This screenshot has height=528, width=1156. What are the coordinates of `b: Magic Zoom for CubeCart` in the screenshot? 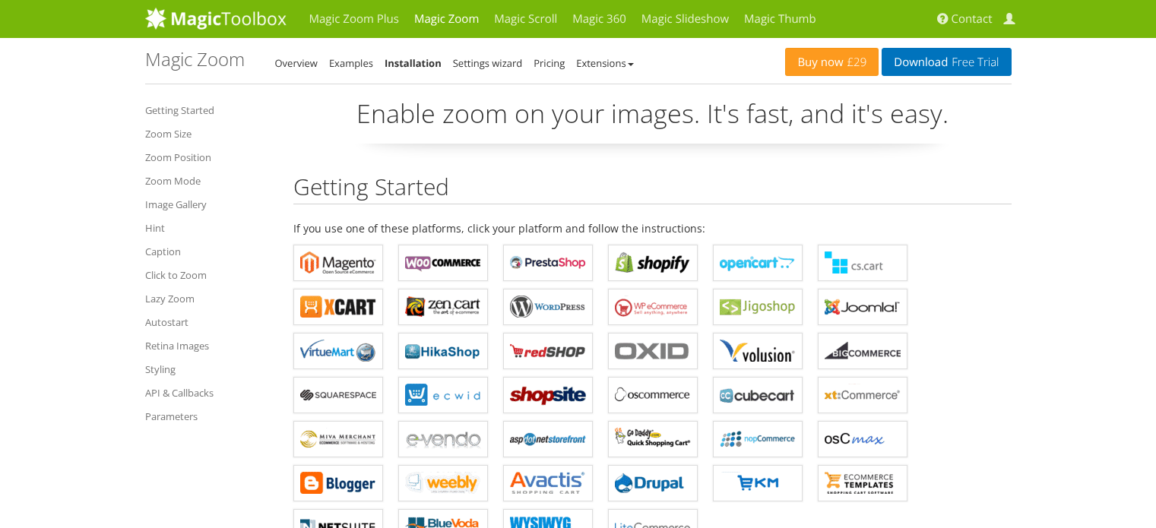 It's located at (758, 395).